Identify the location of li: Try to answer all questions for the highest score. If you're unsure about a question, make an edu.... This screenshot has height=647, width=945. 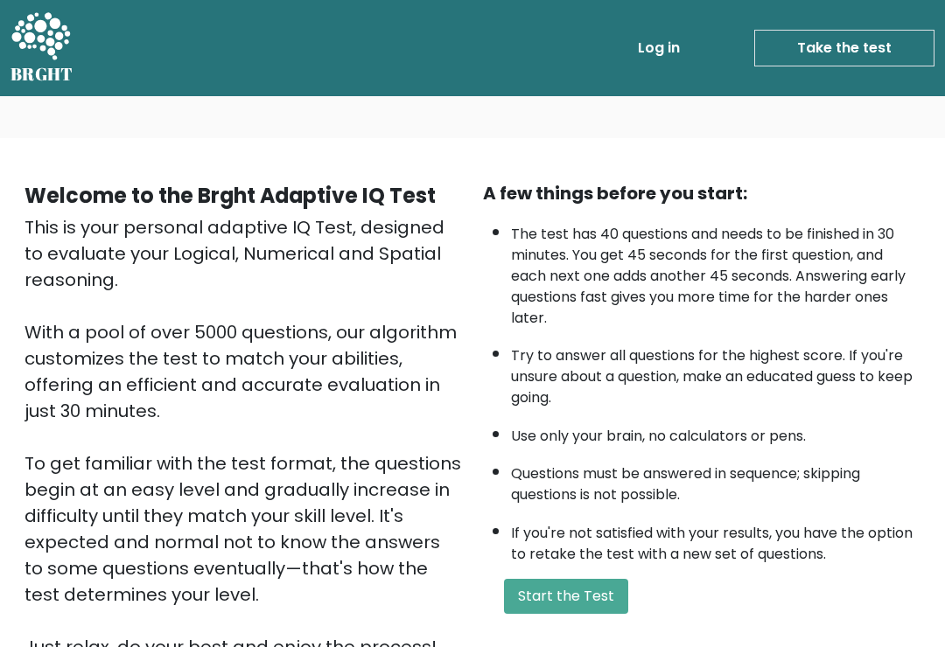
(715, 373).